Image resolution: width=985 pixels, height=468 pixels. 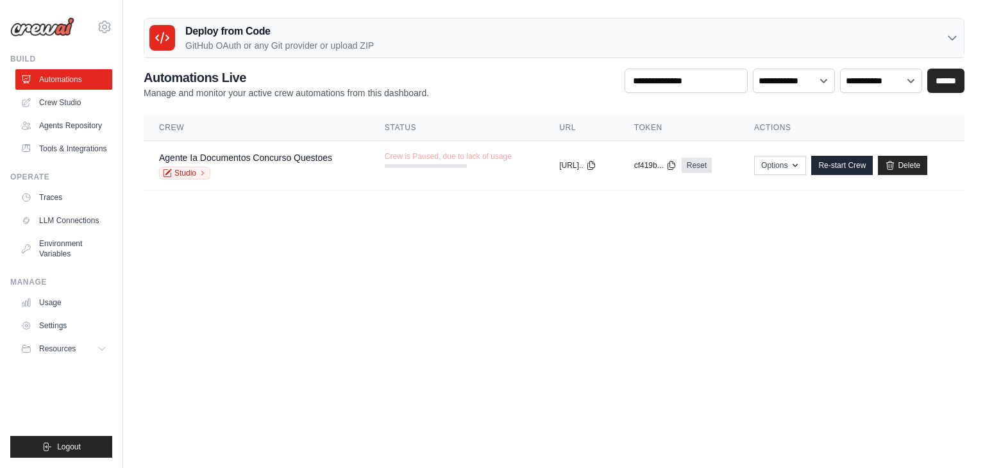 I want to click on div: Operate, so click(x=61, y=177).